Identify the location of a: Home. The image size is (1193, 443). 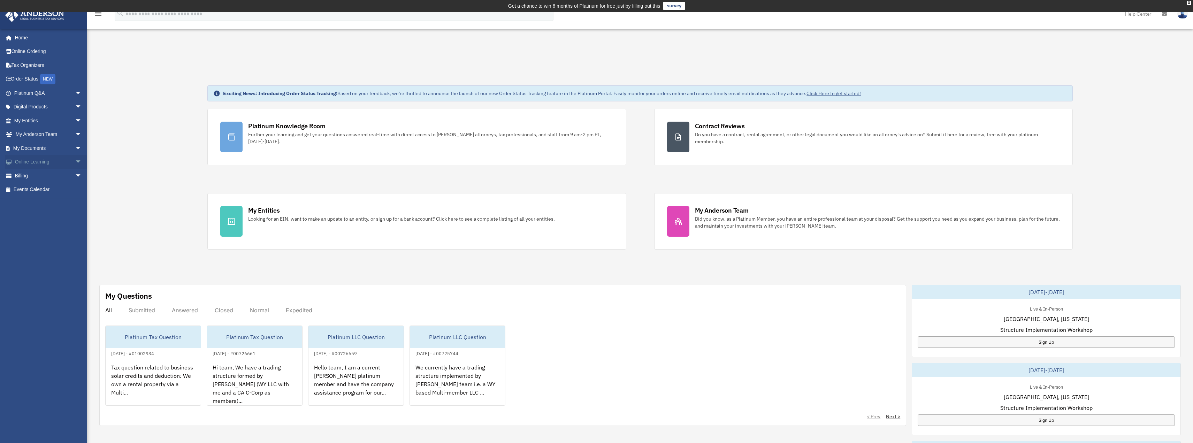
(47, 38).